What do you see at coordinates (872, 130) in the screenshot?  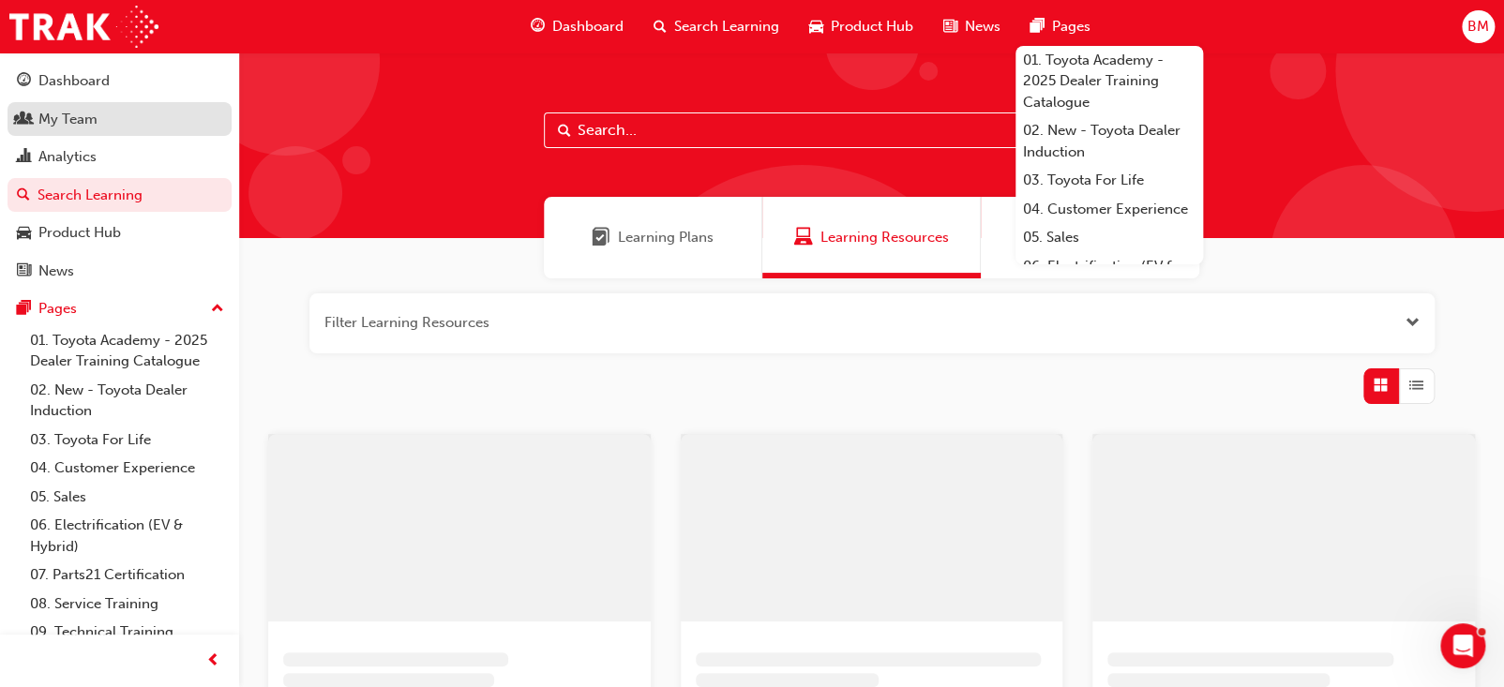 I see `input: Search...` at bounding box center [872, 130].